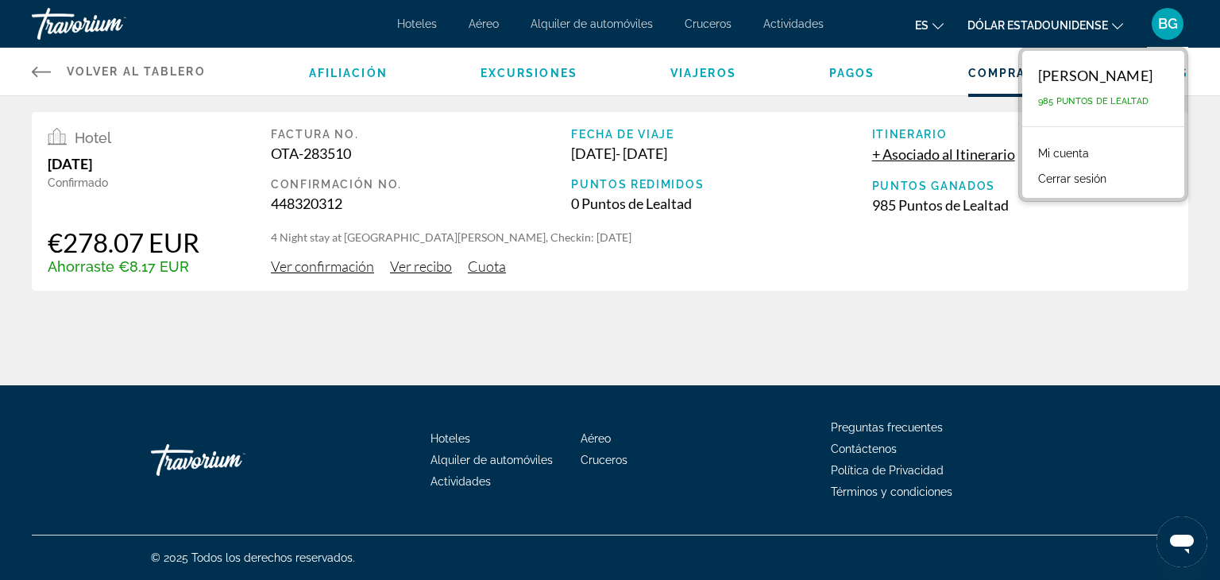 The image size is (1220, 580). What do you see at coordinates (887, 470) in the screenshot?
I see `font: Política de Privacidad` at bounding box center [887, 470].